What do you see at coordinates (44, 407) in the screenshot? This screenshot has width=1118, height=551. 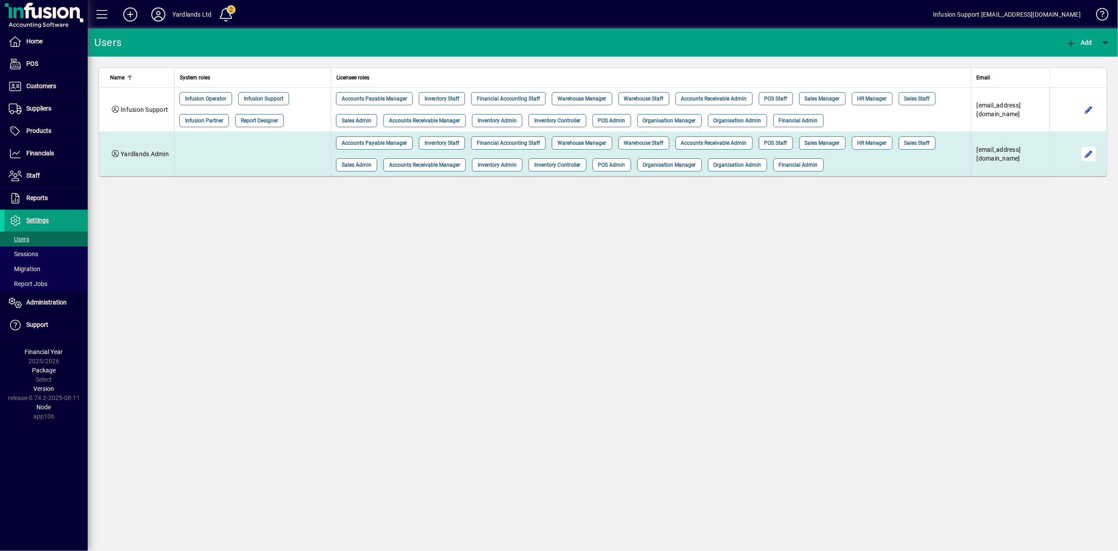 I see `span: Node` at bounding box center [44, 407].